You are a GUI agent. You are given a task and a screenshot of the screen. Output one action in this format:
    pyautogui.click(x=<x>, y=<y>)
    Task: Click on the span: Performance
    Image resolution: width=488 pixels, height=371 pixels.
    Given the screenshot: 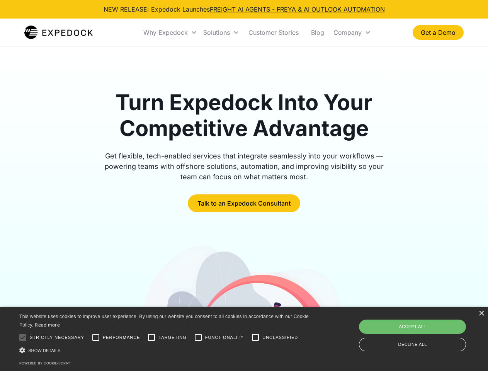 What is the action you would take?
    pyautogui.click(x=121, y=337)
    